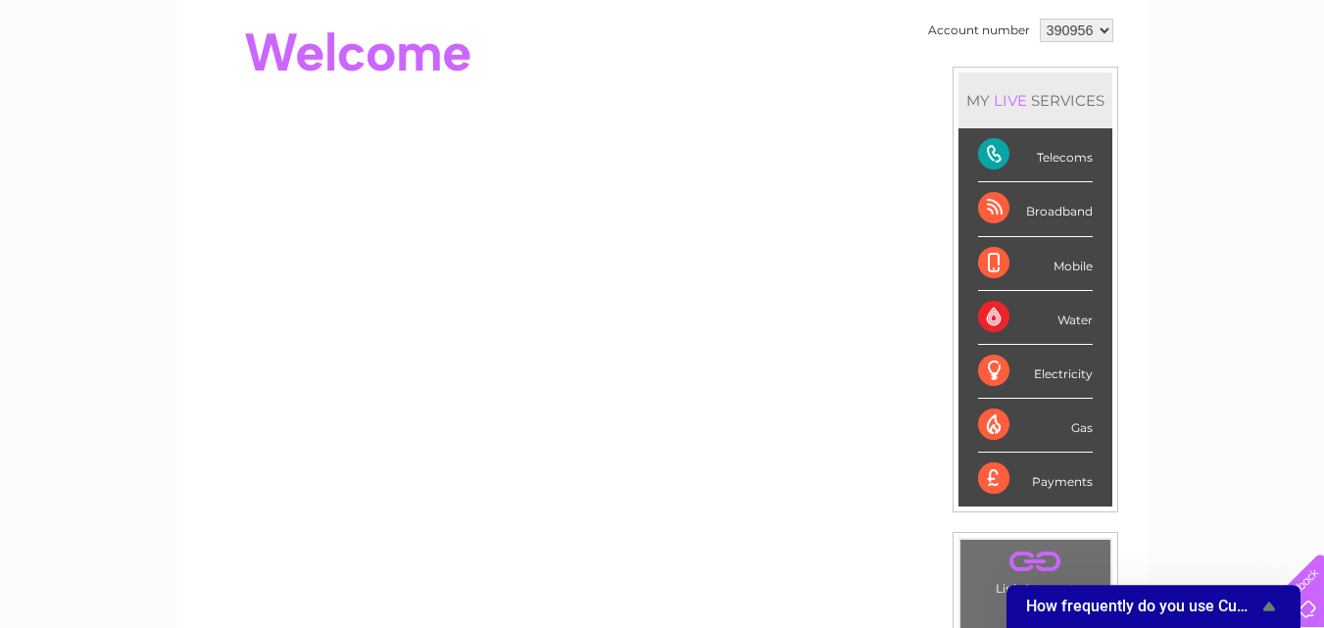 Image resolution: width=1324 pixels, height=628 pixels. I want to click on a: Blog, so click(1167, 90).